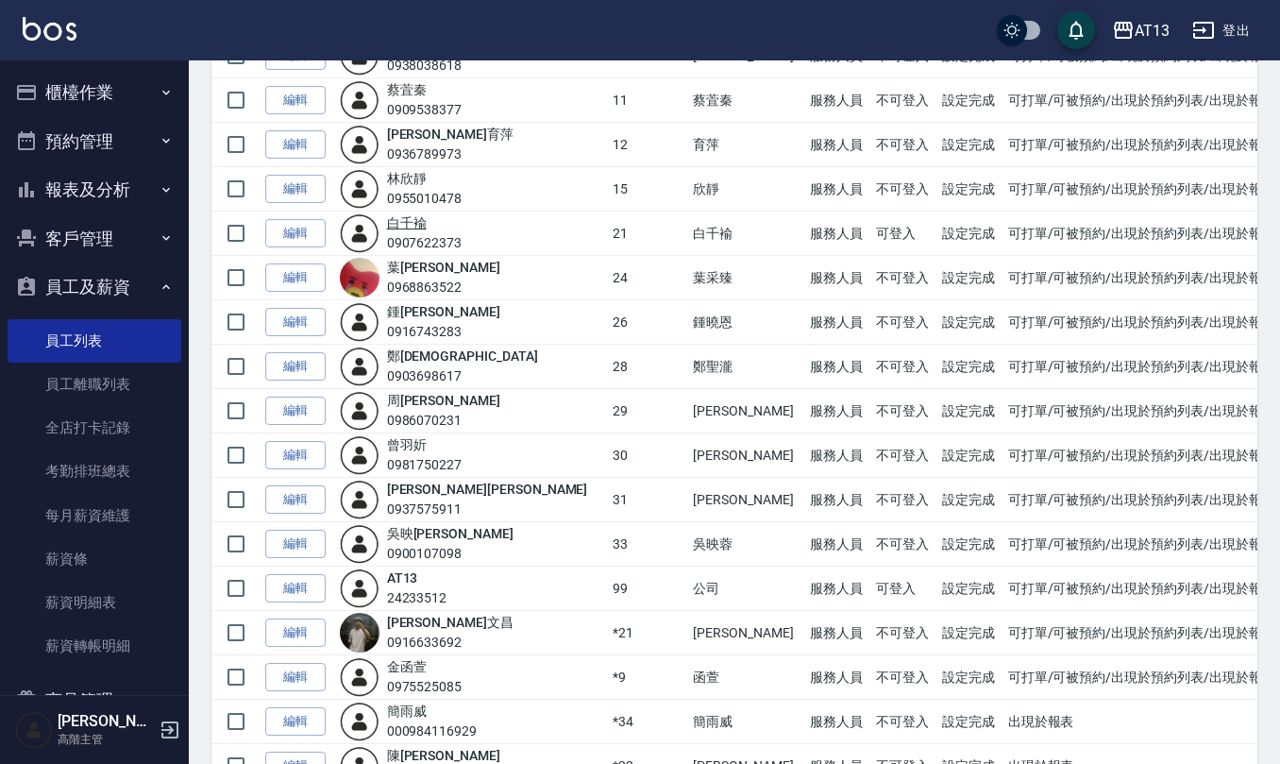 This screenshot has height=764, width=1280. What do you see at coordinates (444, 287) in the screenshot?
I see `div: 0968863522` at bounding box center [444, 287].